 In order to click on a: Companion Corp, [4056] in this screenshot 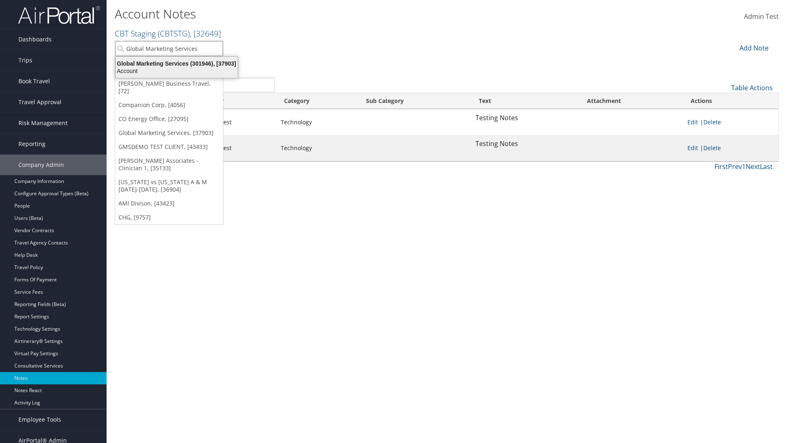, I will do `click(169, 105)`.